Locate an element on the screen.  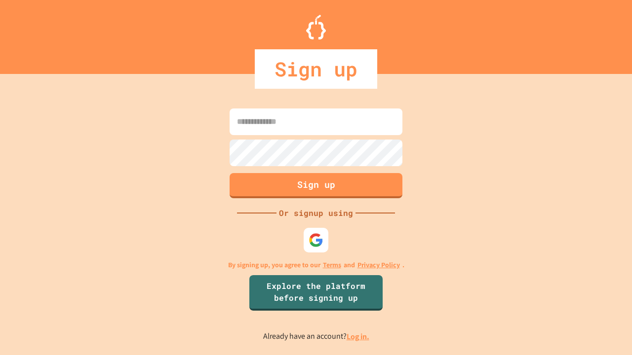
img: Logo.svg is located at coordinates (316, 27).